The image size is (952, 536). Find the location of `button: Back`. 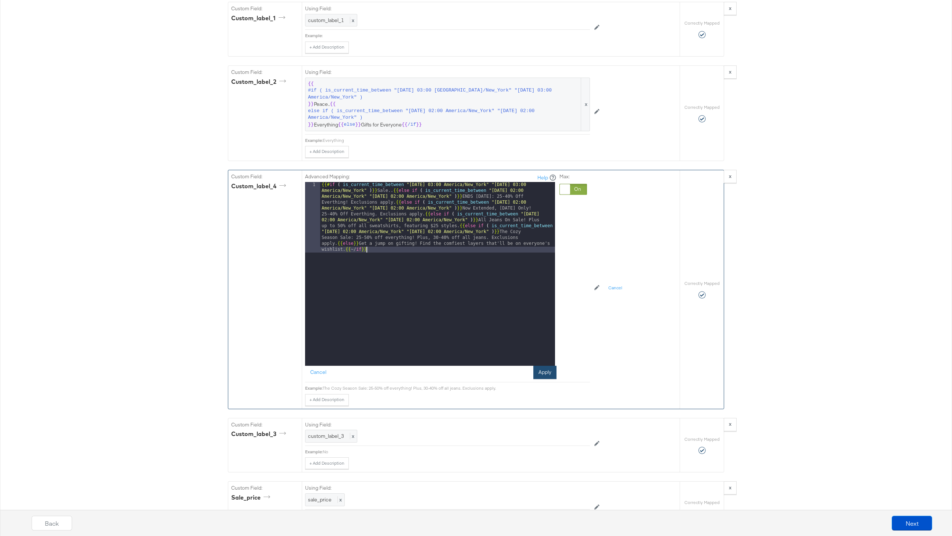

button: Back is located at coordinates (52, 523).